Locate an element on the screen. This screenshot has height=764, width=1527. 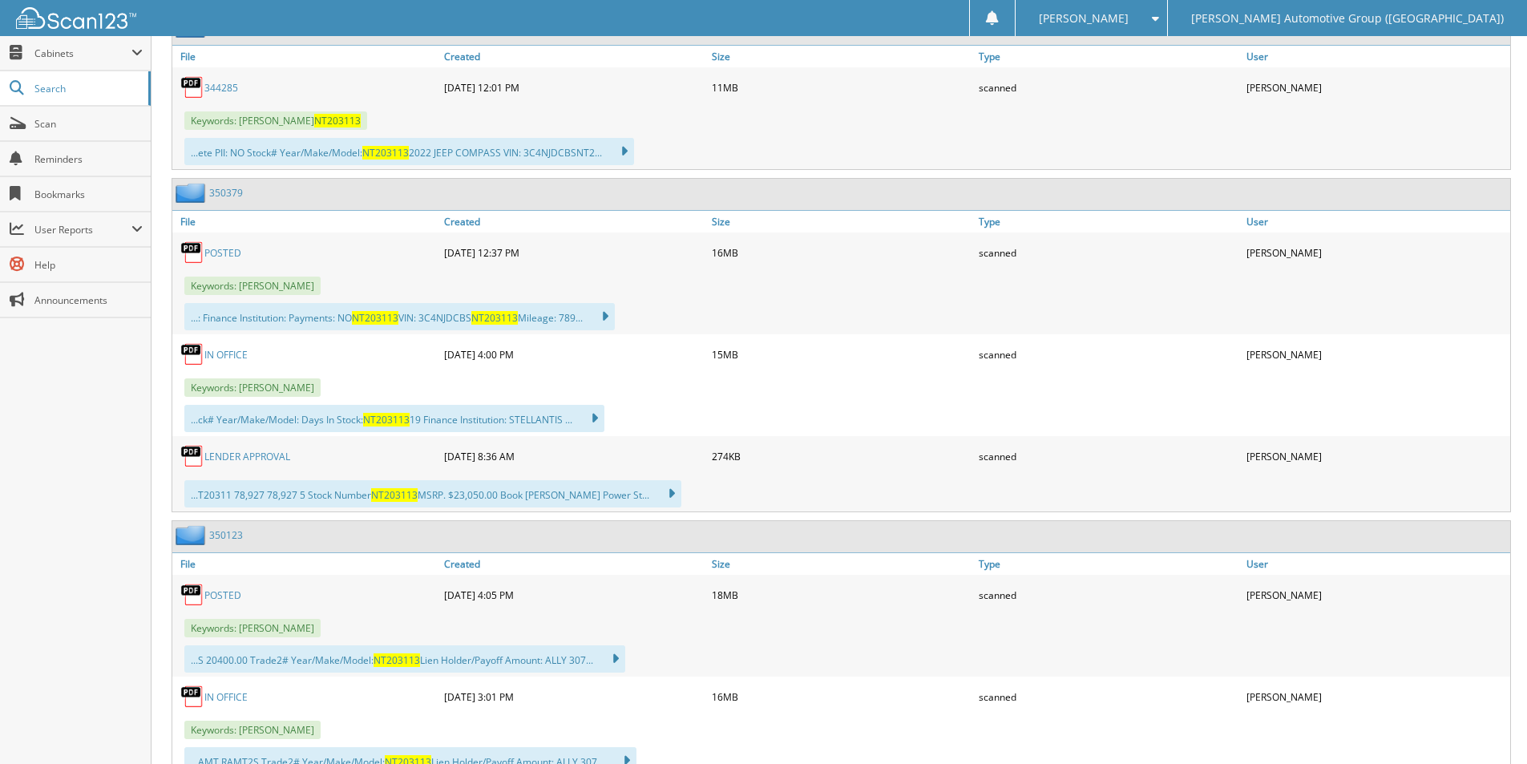
span: Scan is located at coordinates (88, 123).